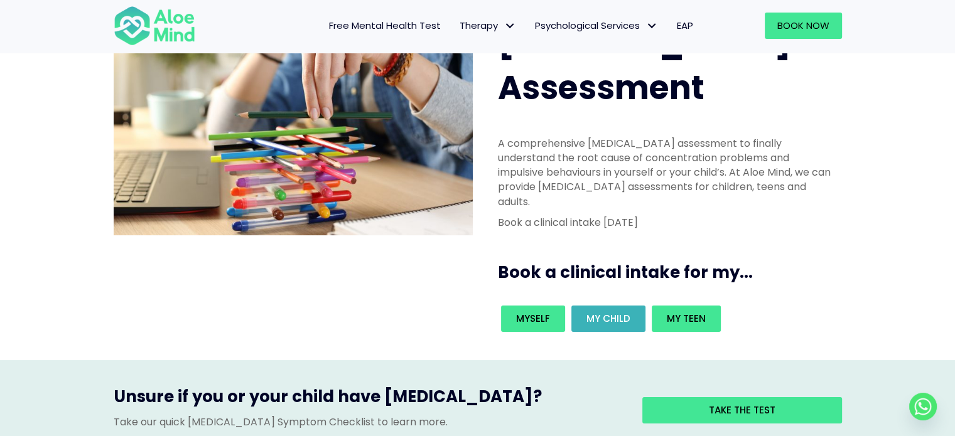  I want to click on a: Free Mental Health Test, so click(385, 26).